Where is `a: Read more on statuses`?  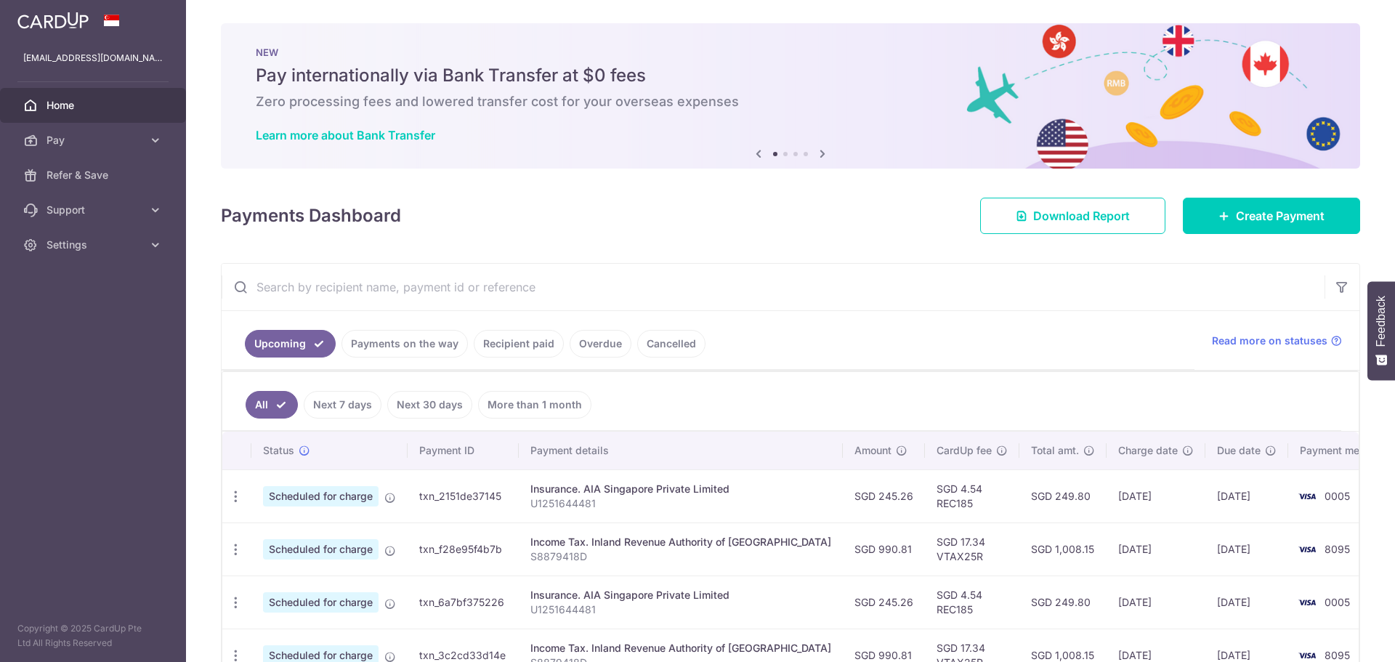
a: Read more on statuses is located at coordinates (1276, 341).